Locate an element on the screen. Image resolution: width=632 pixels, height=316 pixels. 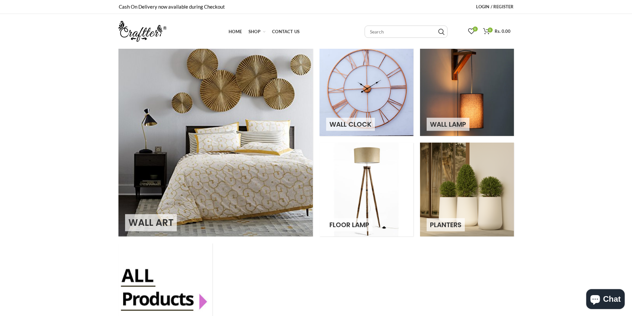
span: Shop is located at coordinates (255, 32).